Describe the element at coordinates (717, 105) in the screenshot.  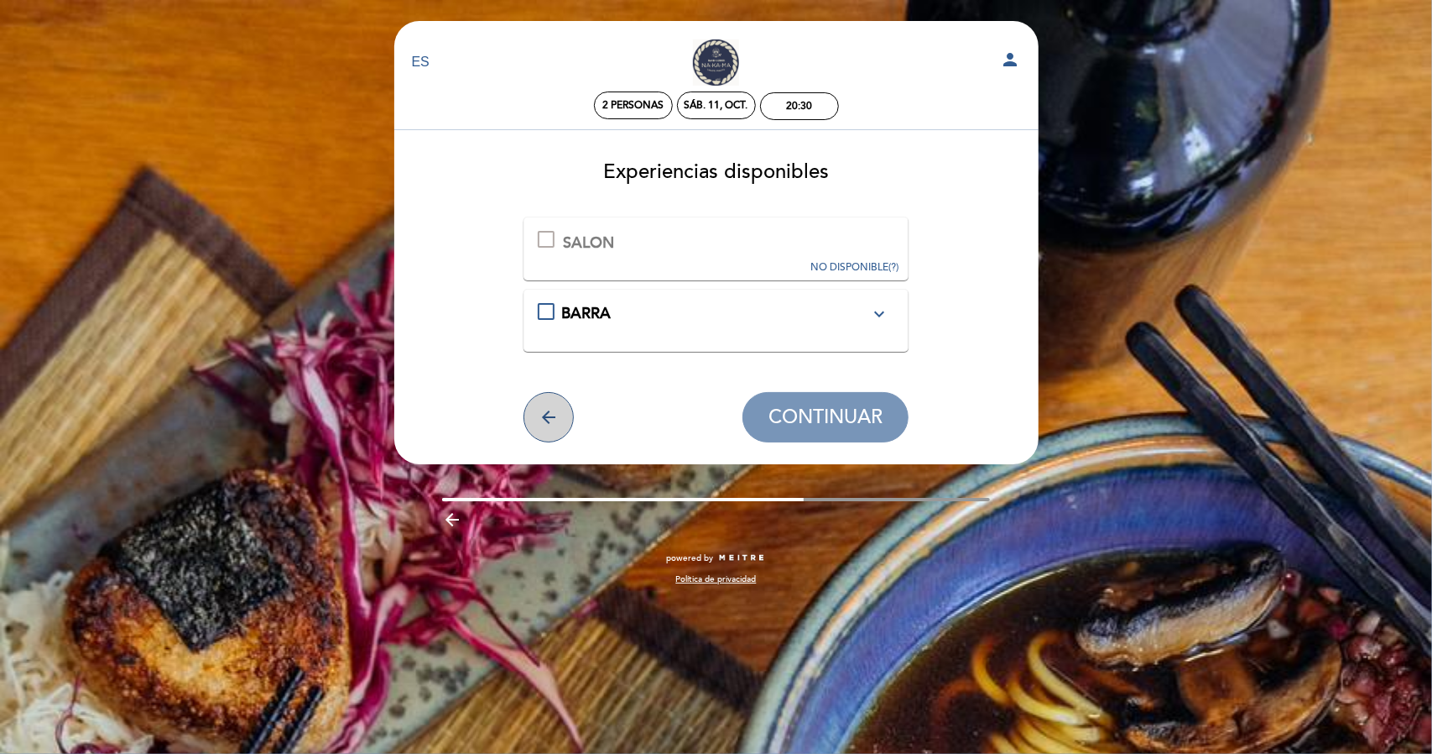
I see `div: sáb. 11, oct.` at that location.